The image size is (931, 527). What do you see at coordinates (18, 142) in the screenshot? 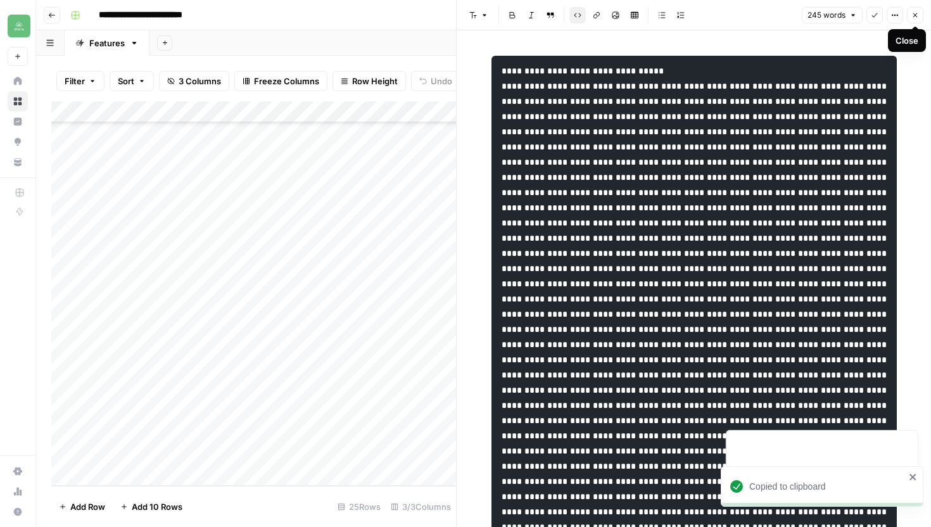
I see `a: Opportunities` at bounding box center [18, 142].